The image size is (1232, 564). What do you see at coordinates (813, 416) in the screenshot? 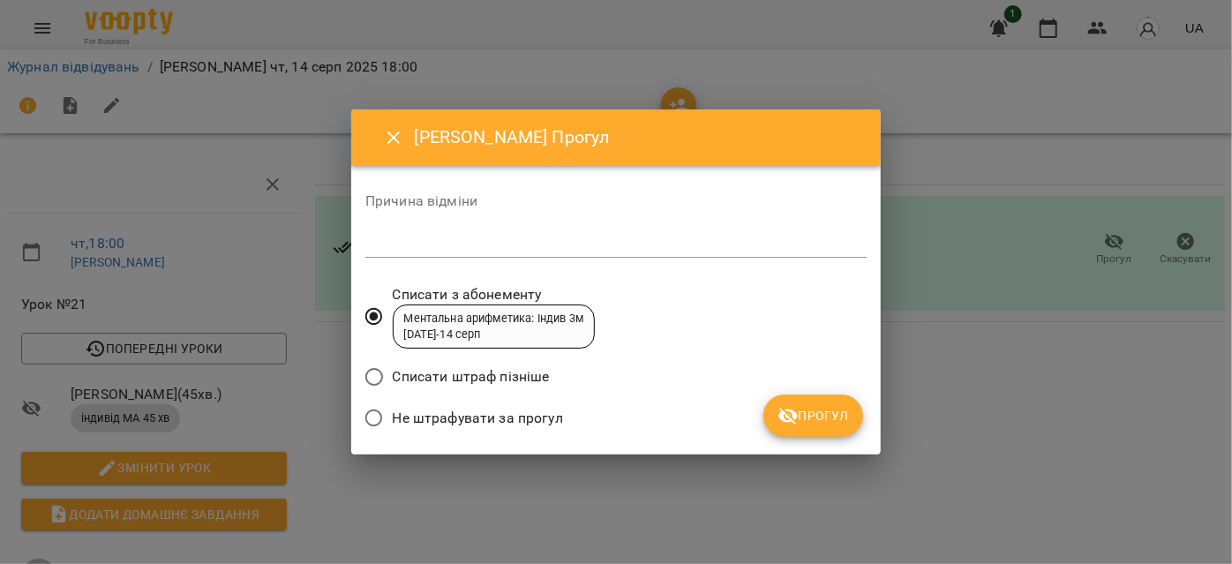
I see `span: Прогул` at bounding box center [813, 416].